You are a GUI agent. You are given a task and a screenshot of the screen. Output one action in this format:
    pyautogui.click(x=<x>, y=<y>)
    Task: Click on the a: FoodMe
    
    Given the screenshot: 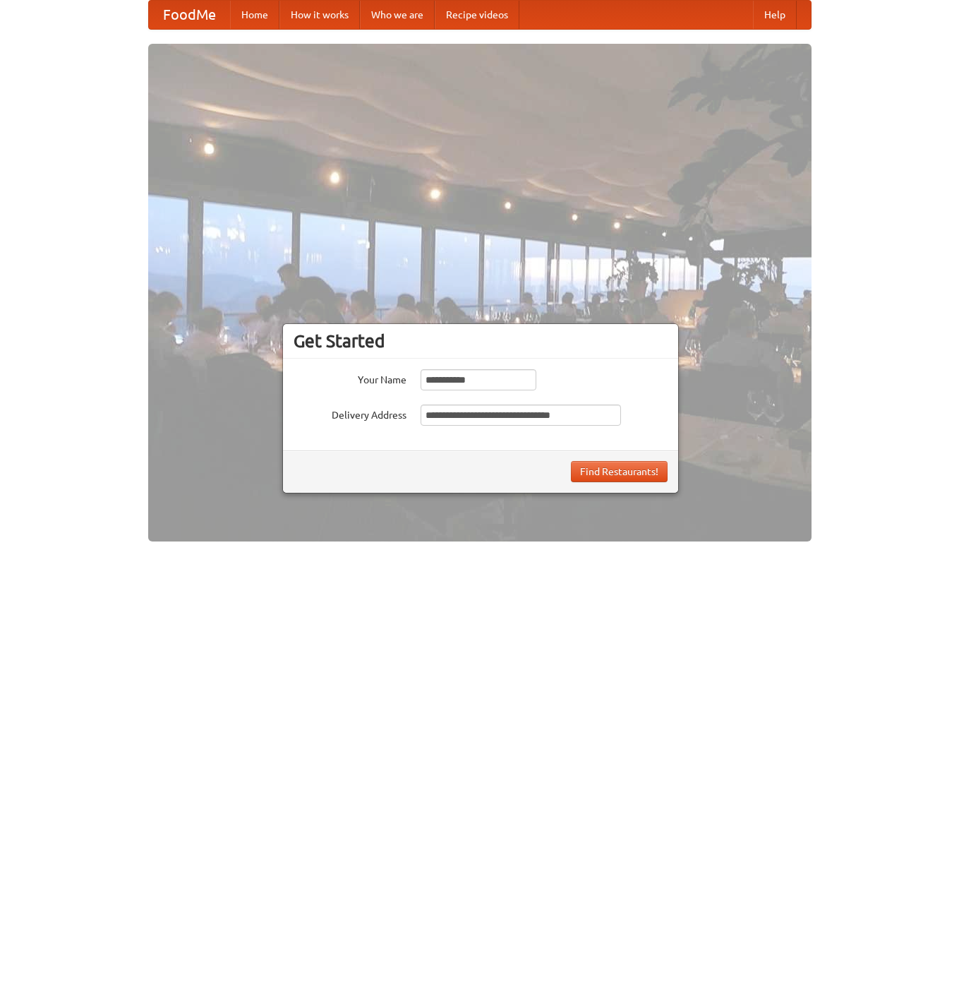 What is the action you would take?
    pyautogui.click(x=189, y=15)
    